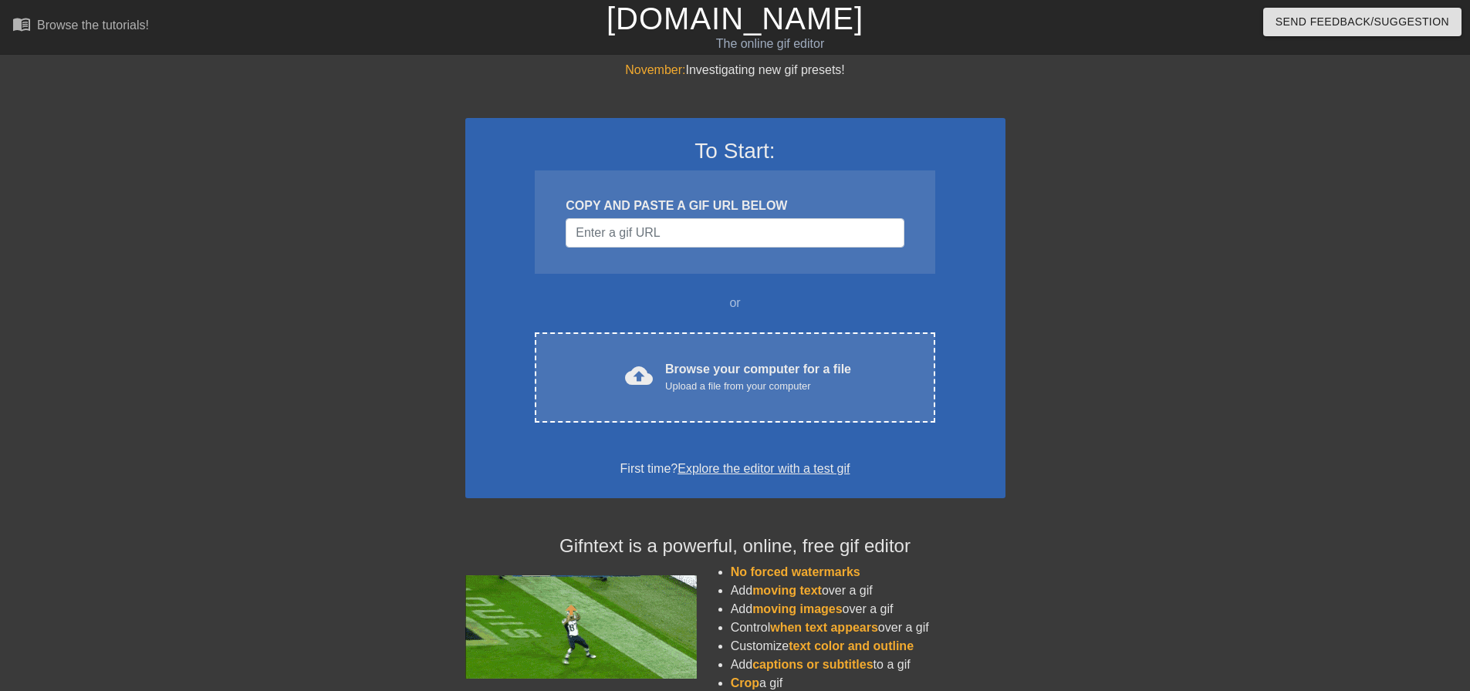  What do you see at coordinates (93, 25) in the screenshot?
I see `div: Browse the tutorials!` at bounding box center [93, 25].